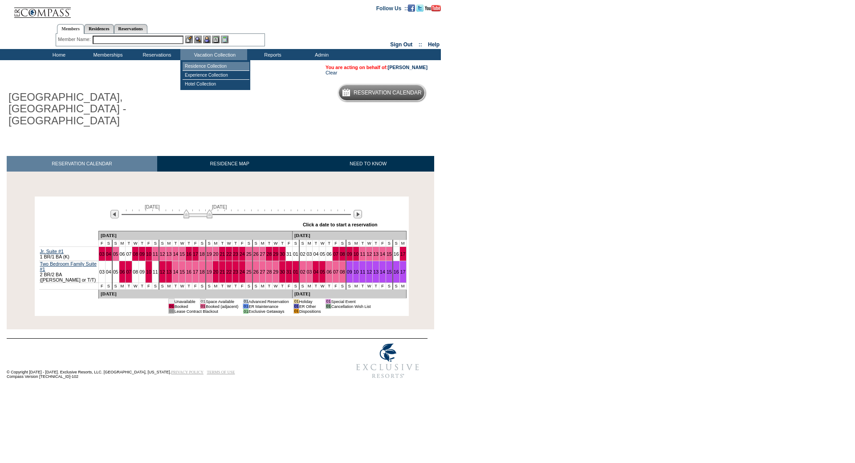  Describe the element at coordinates (169, 272) in the screenshot. I see `a: 13` at that location.